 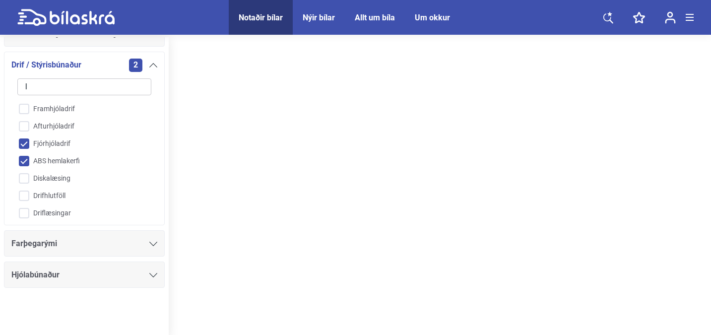 I want to click on div: Um okkur, so click(x=432, y=17).